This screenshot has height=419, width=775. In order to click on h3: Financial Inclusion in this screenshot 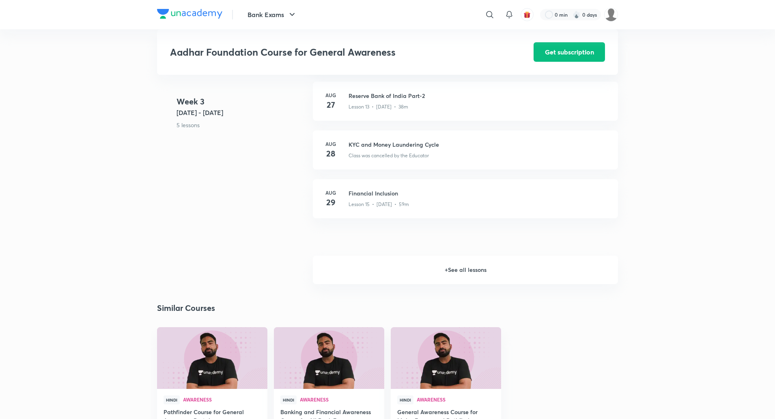, I will do `click(479, 193)`.